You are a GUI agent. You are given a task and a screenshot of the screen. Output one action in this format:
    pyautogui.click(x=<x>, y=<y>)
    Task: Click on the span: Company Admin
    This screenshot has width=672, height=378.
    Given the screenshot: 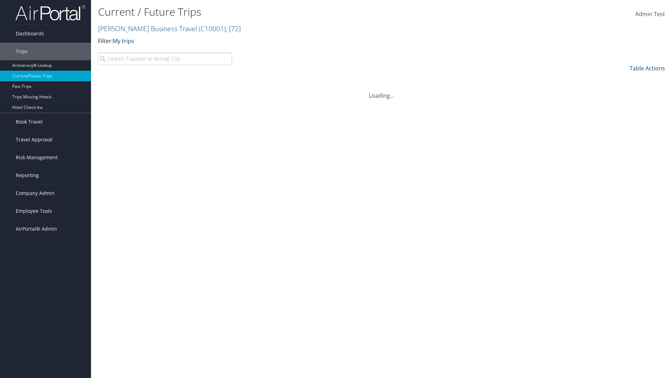 What is the action you would take?
    pyautogui.click(x=35, y=193)
    